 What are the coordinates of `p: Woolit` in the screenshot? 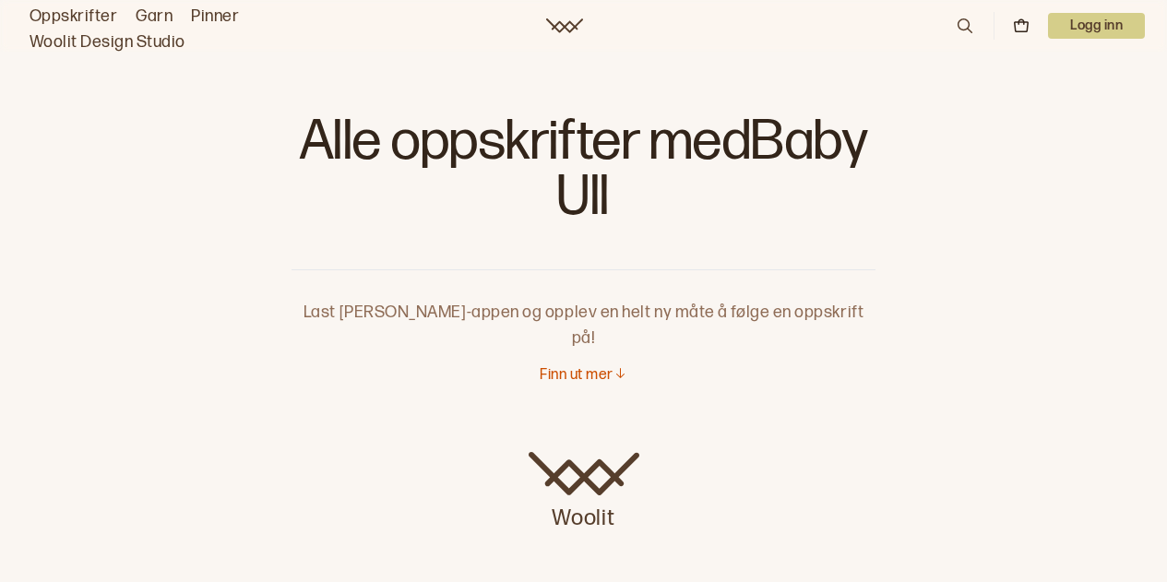 It's located at (584, 515).